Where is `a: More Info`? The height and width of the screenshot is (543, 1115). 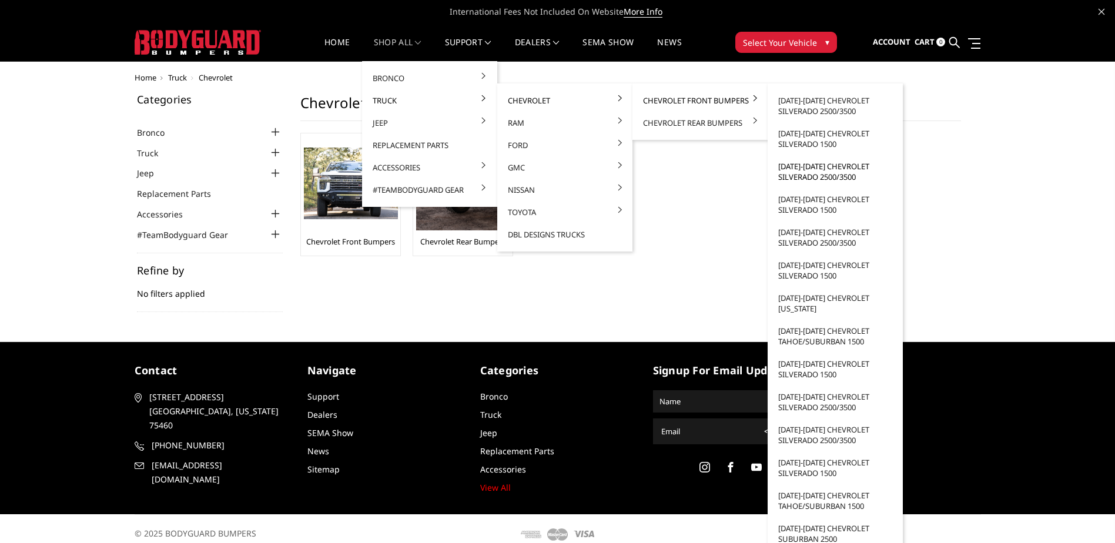 a: More Info is located at coordinates (643, 12).